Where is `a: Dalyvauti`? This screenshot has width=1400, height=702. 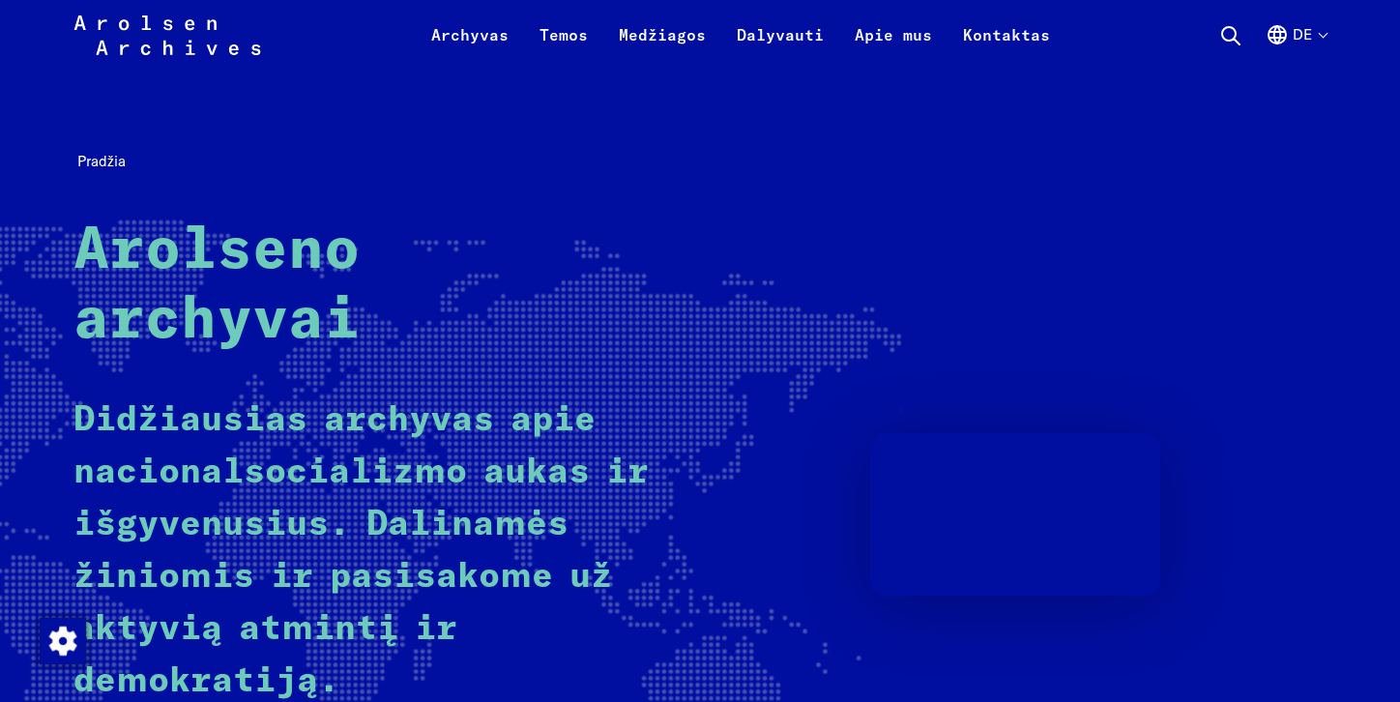 a: Dalyvauti is located at coordinates (780, 46).